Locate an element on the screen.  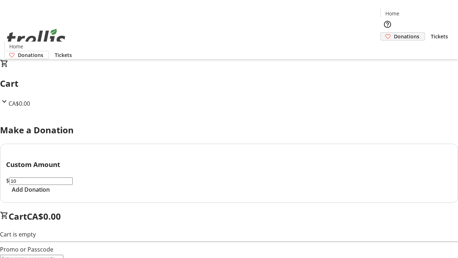
button: Help is located at coordinates (388, 24).